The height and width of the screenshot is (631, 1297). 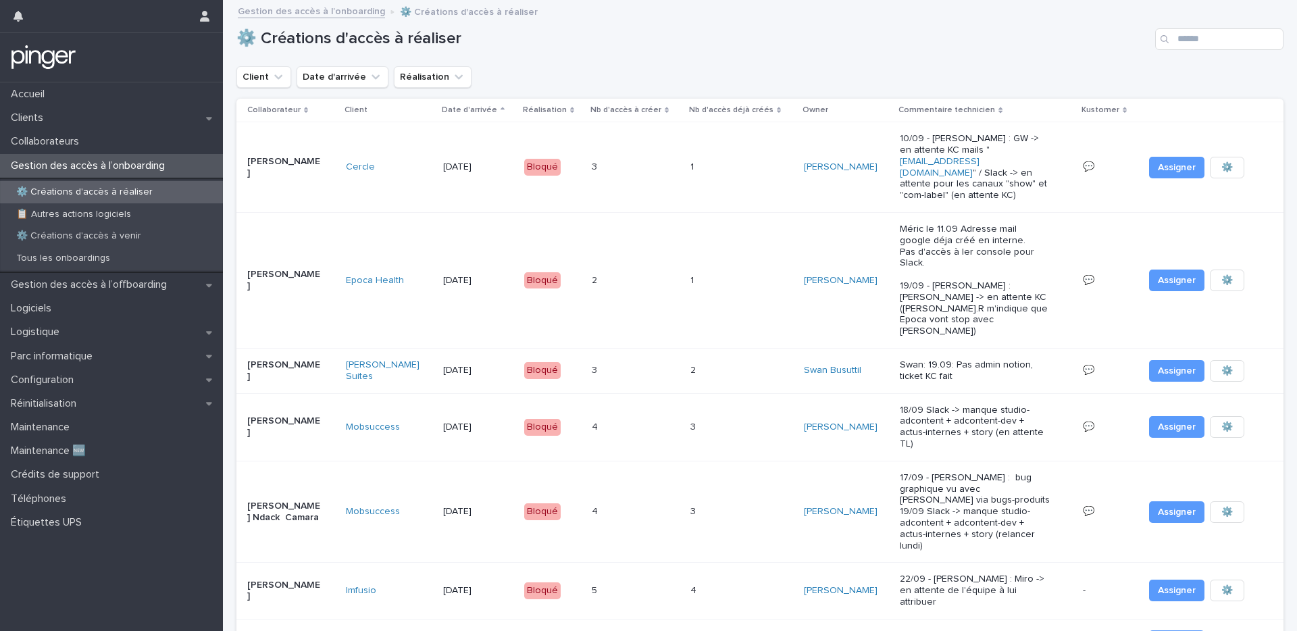 I want to click on p: Réinitialisation, so click(x=46, y=403).